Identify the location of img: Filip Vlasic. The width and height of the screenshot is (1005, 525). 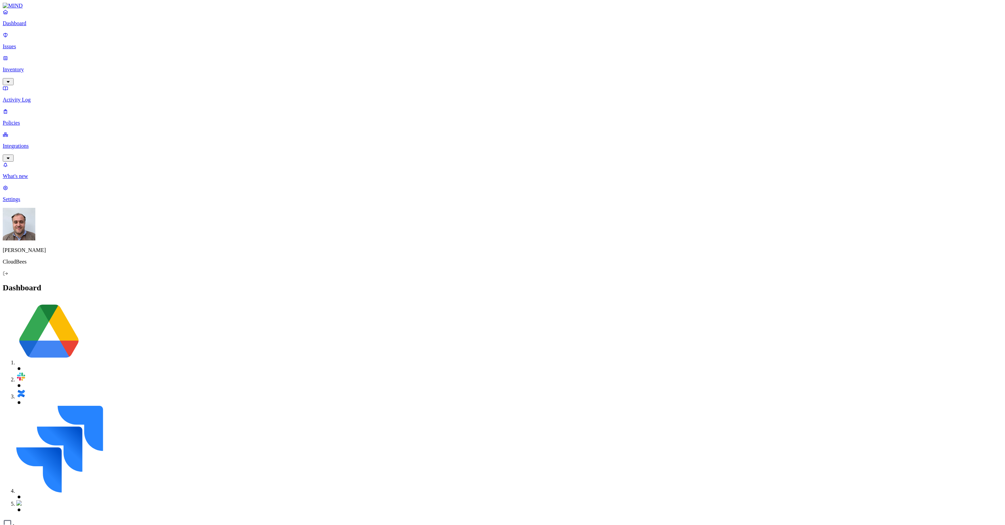
(19, 224).